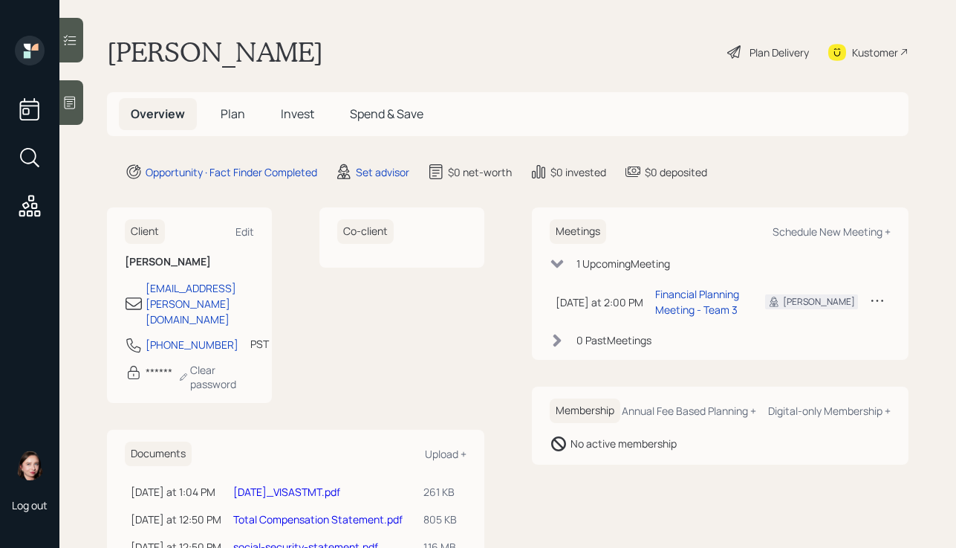 This screenshot has width=956, height=548. I want to click on h6: Co-client, so click(366, 231).